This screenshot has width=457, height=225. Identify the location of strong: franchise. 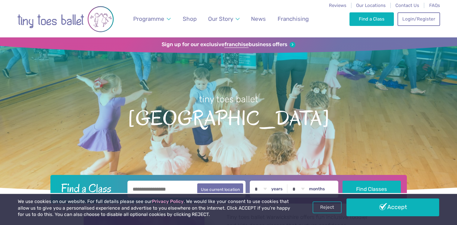
(236, 45).